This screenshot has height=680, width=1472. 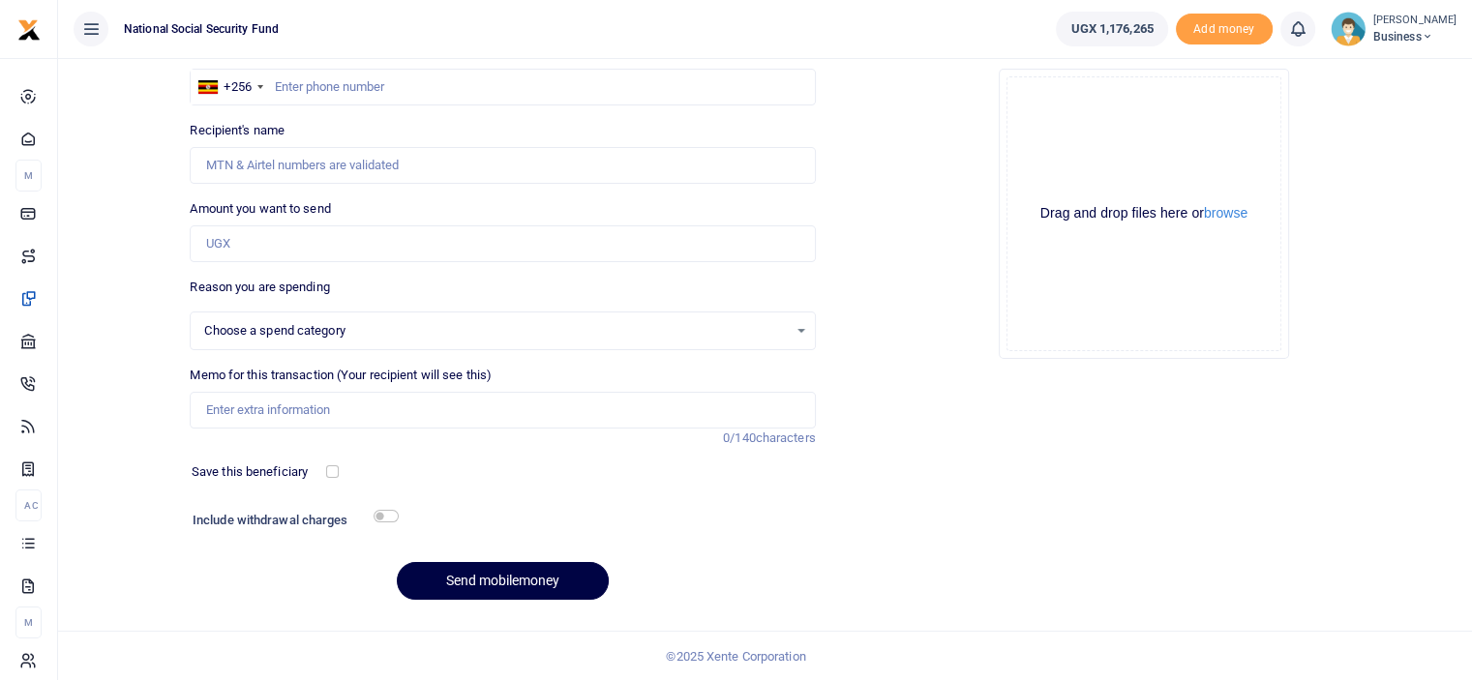 I want to click on span: Business, so click(x=1415, y=37).